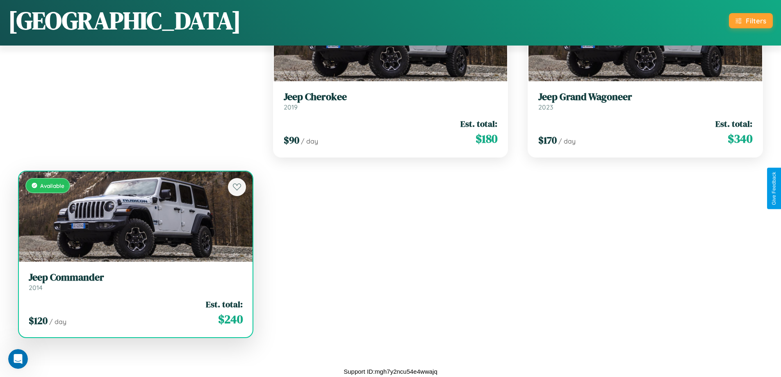 The image size is (781, 377). Describe the element at coordinates (291, 140) in the screenshot. I see `span: $ 90` at that location.